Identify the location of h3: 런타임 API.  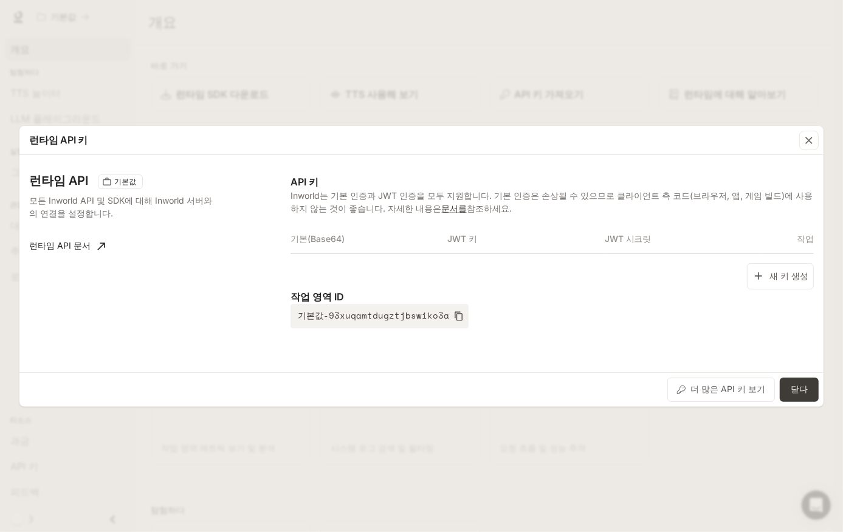
(58, 180).